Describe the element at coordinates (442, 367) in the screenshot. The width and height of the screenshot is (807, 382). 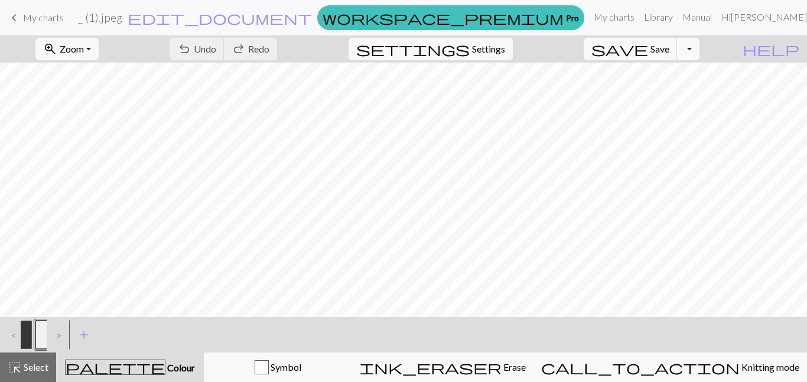
I see `button: Erase` at that location.